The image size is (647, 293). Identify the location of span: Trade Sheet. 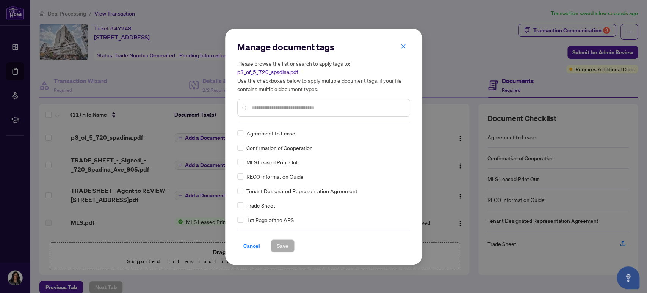
(261, 205).